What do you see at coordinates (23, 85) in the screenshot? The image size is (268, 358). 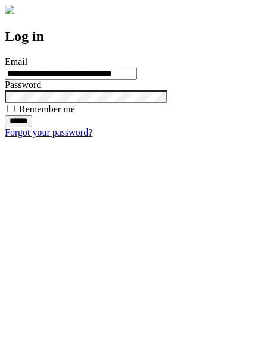 I see `label: Password` at bounding box center [23, 85].